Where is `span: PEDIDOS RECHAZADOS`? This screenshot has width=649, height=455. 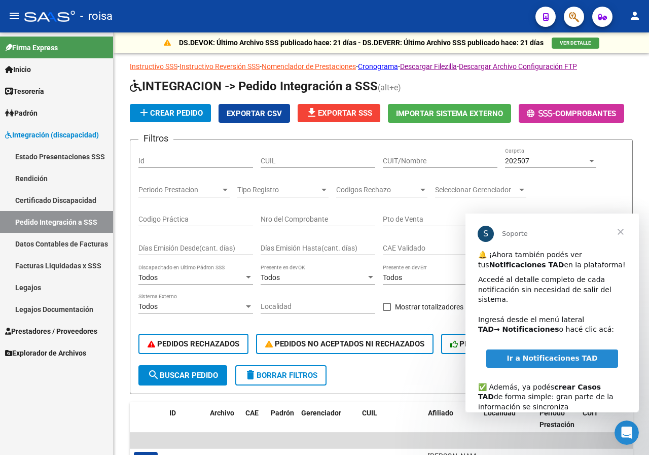 span: PEDIDOS RECHAZADOS is located at coordinates (193, 344).